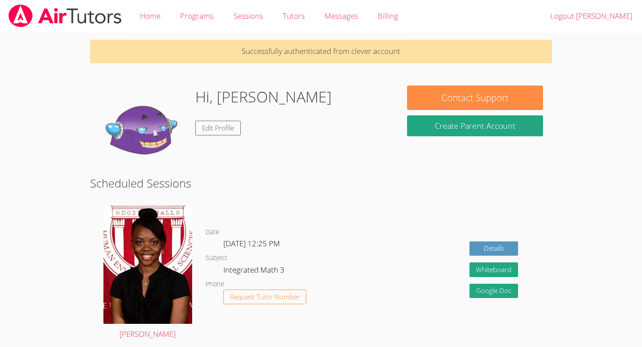  What do you see at coordinates (494, 291) in the screenshot?
I see `a: Google Doc` at bounding box center [494, 291].